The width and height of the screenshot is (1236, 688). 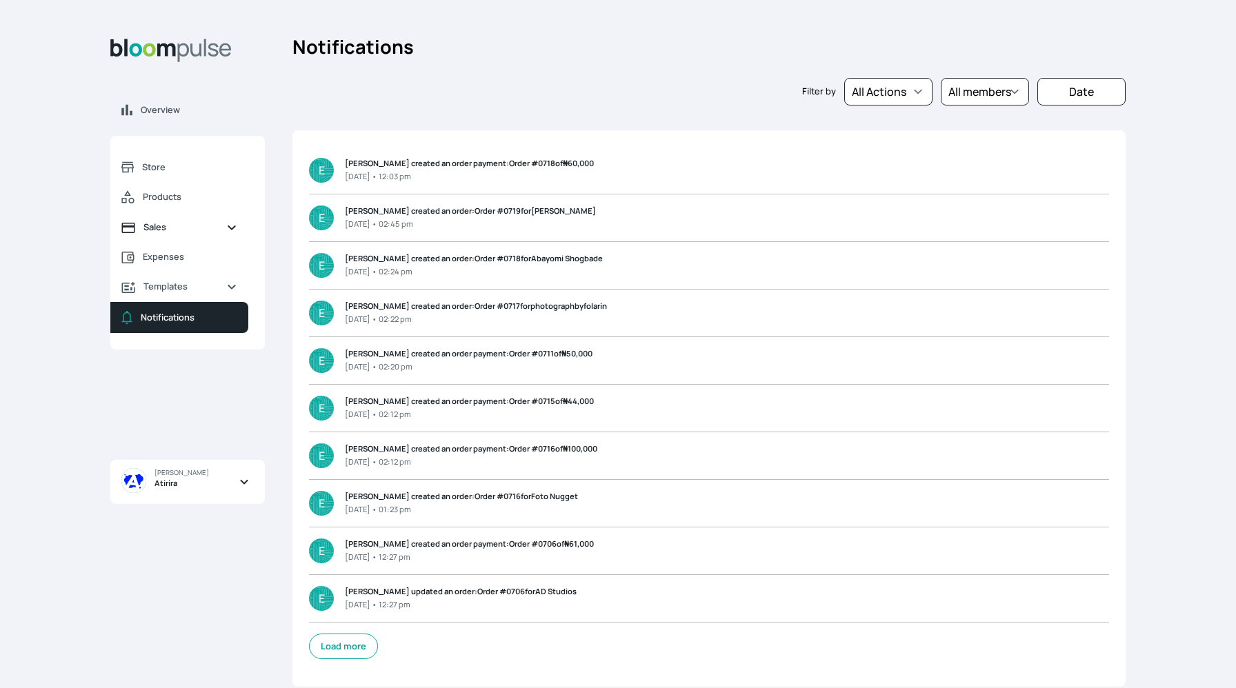 What do you see at coordinates (179, 197) in the screenshot?
I see `a: Products` at bounding box center [179, 197].